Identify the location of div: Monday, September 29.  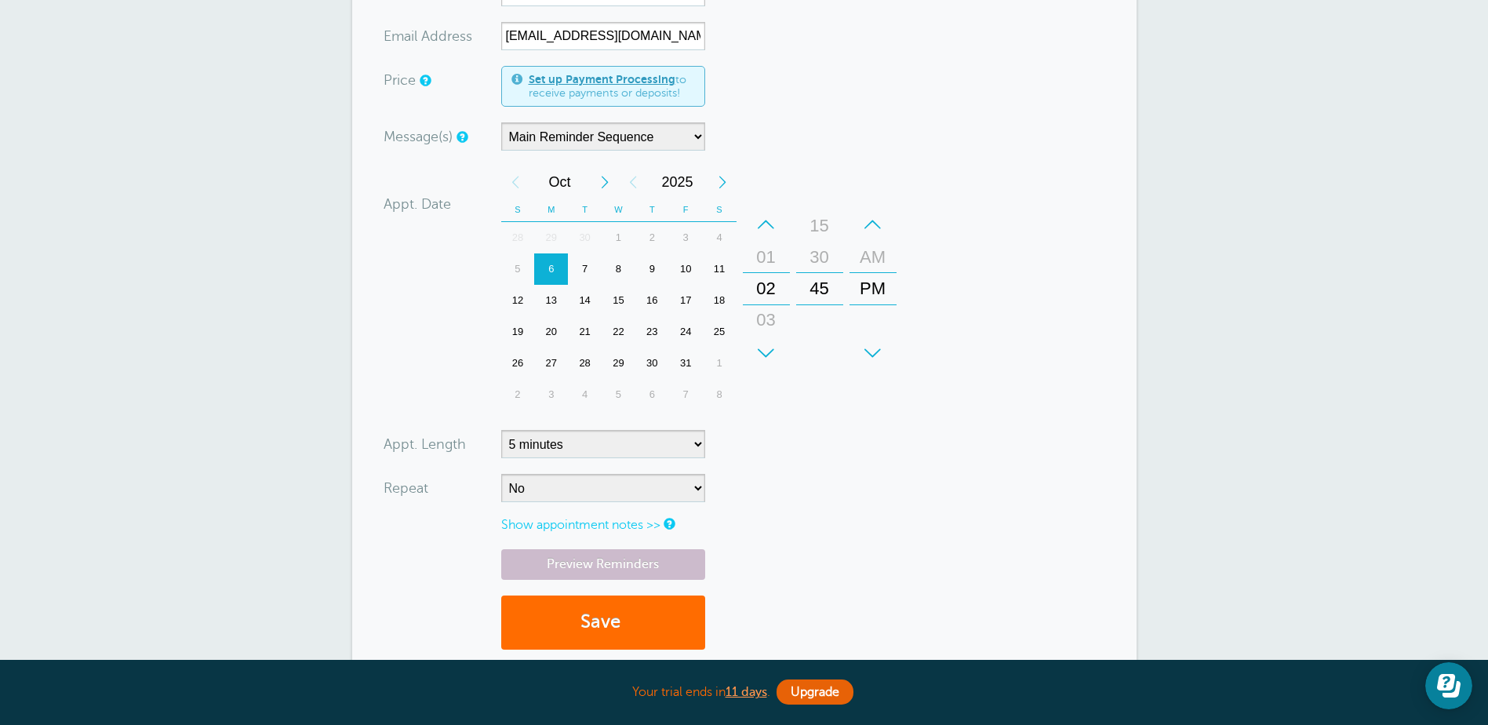
(550, 238).